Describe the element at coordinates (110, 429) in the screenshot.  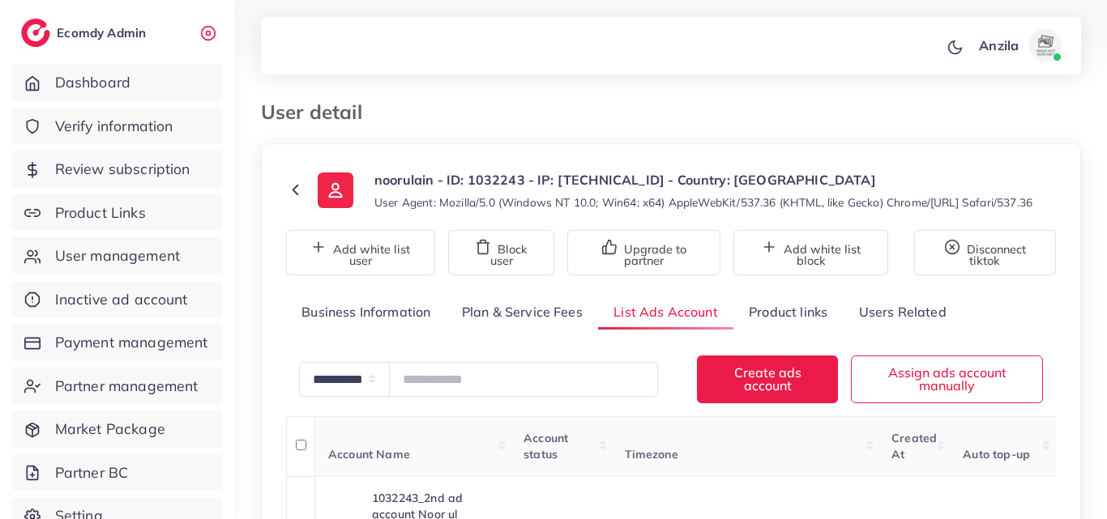
I see `span: Market Package` at that location.